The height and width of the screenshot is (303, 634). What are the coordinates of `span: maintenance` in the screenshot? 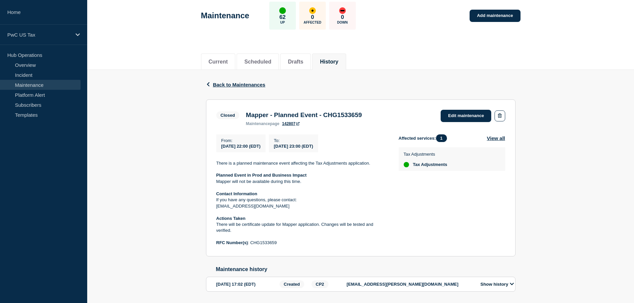 It's located at (258, 124).